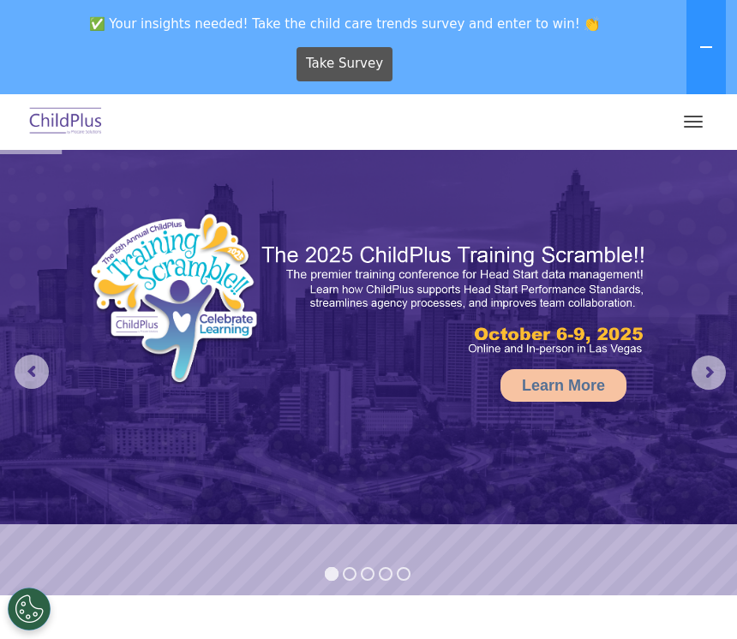 The width and height of the screenshot is (737, 639). Describe the element at coordinates (29, 609) in the screenshot. I see `button: Cookies Settings` at that location.